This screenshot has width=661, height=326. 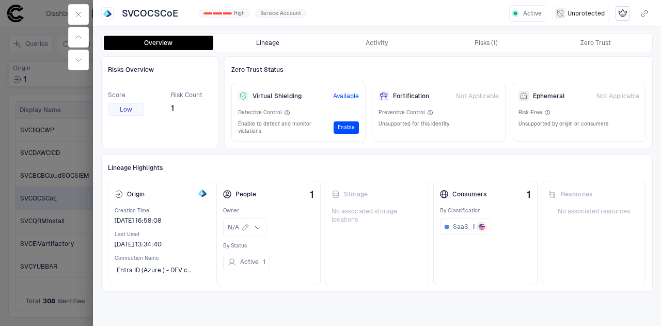 I want to click on span: Score, so click(x=126, y=95).